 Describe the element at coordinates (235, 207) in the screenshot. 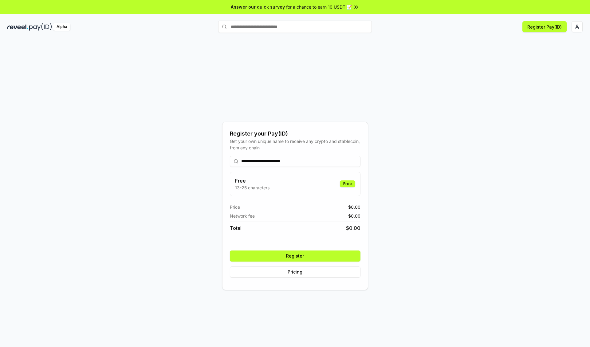

I see `span: Price` at that location.